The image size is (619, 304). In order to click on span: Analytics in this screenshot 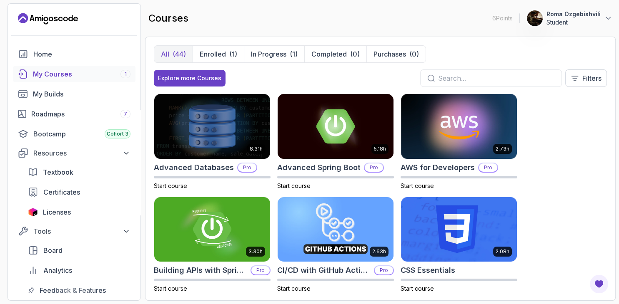, I will do `click(57, 271)`.